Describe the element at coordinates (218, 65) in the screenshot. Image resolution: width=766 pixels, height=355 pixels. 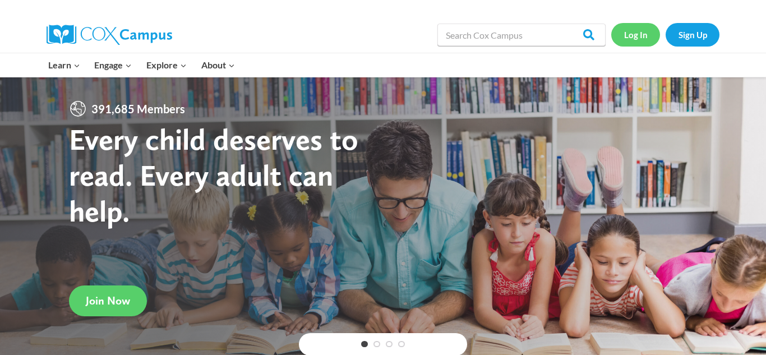
I see `button: Child menu of About` at that location.